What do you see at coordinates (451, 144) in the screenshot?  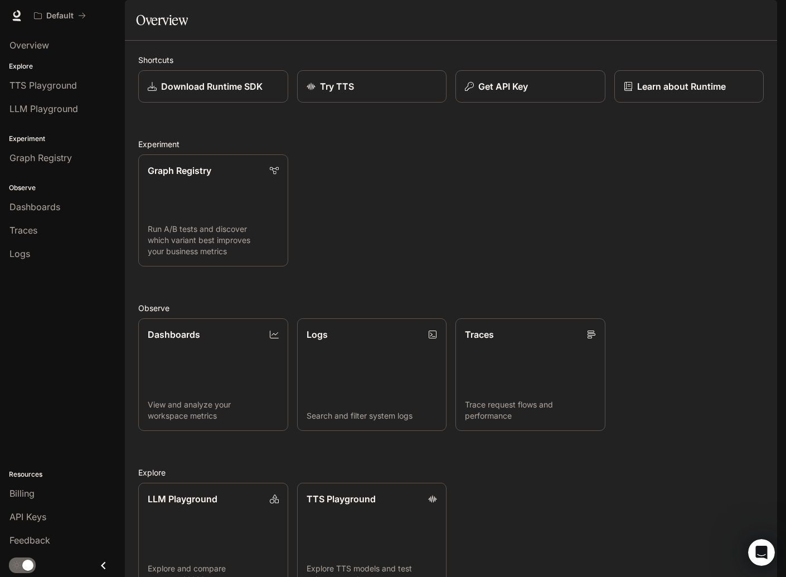 I see `h2: Experiment` at bounding box center [451, 144].